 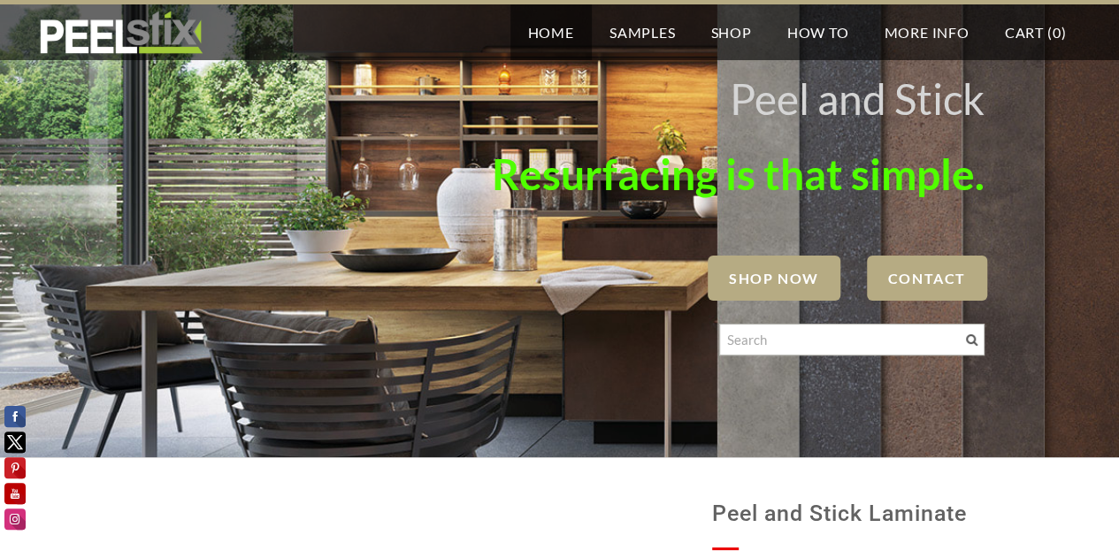 I want to click on span: Search, so click(x=971, y=340).